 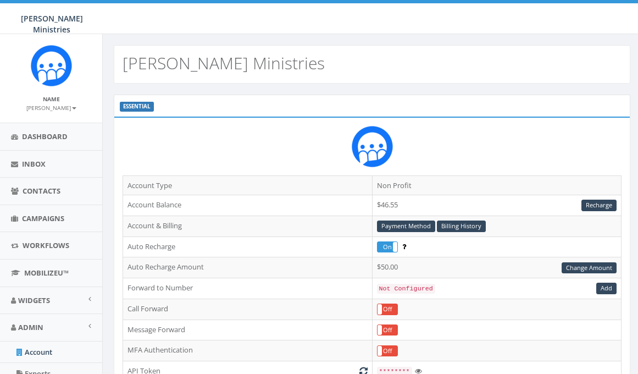 I want to click on a: Payment Method, so click(x=406, y=226).